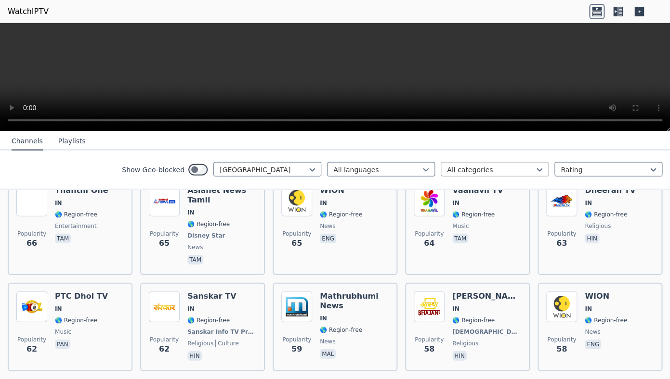 The image size is (670, 379). I want to click on img: Vaanavil TV, so click(429, 201).